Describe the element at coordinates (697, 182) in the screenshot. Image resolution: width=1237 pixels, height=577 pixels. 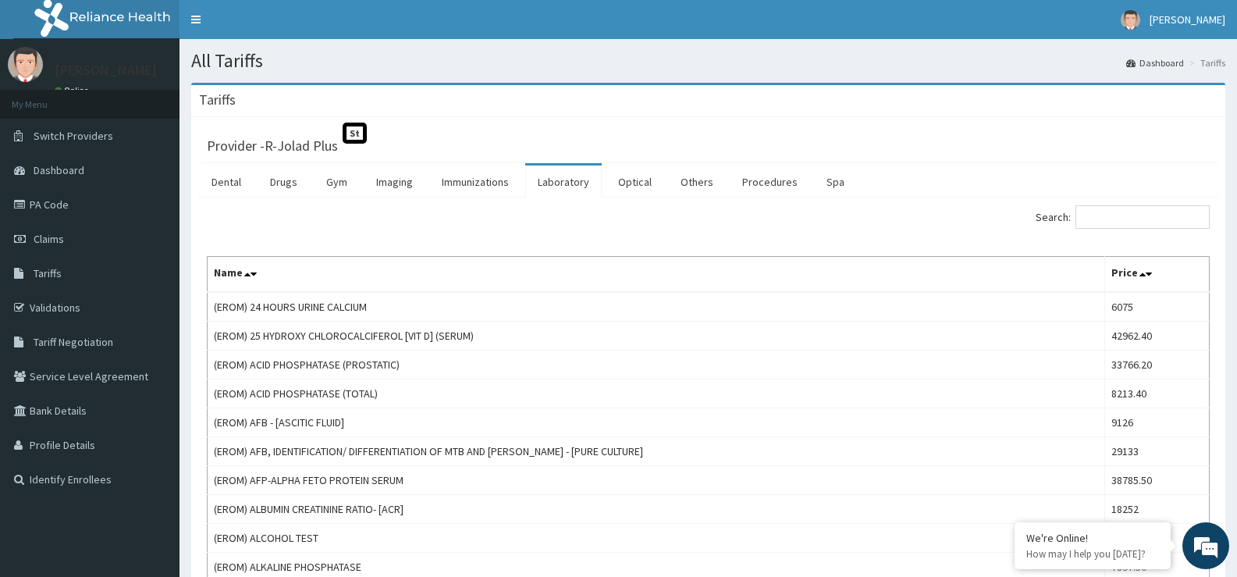
I see `a: Others` at that location.